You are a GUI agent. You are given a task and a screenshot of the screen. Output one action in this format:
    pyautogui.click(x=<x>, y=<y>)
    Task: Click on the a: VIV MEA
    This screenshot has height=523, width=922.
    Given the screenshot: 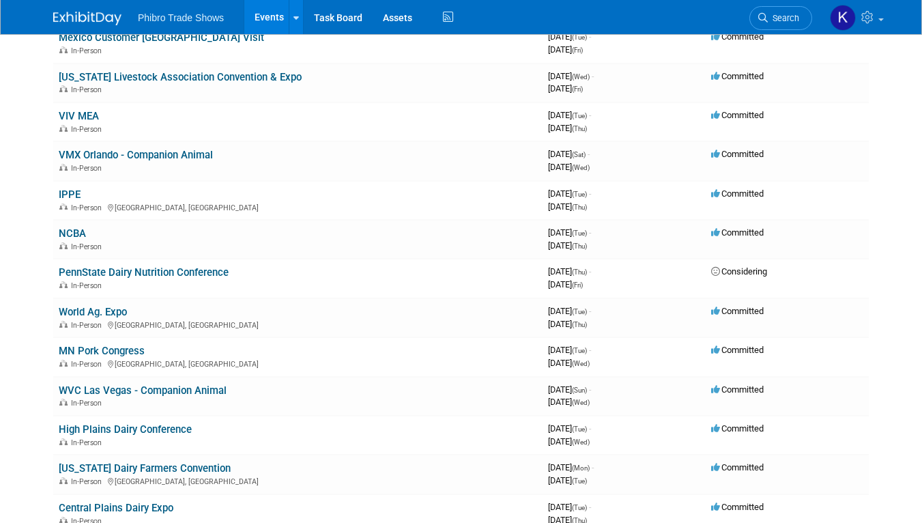 What is the action you would take?
    pyautogui.click(x=78, y=116)
    